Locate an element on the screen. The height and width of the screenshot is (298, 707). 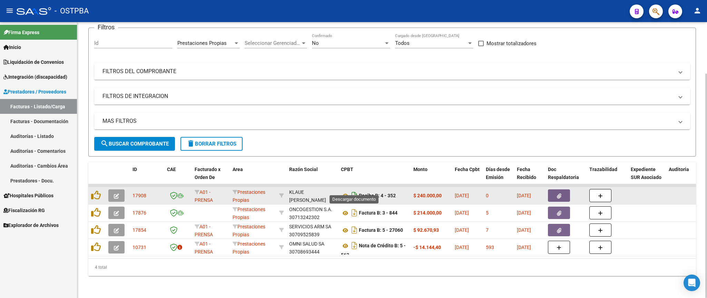
datatable-header-cell: Facturado x Orden De is located at coordinates (211, 177).